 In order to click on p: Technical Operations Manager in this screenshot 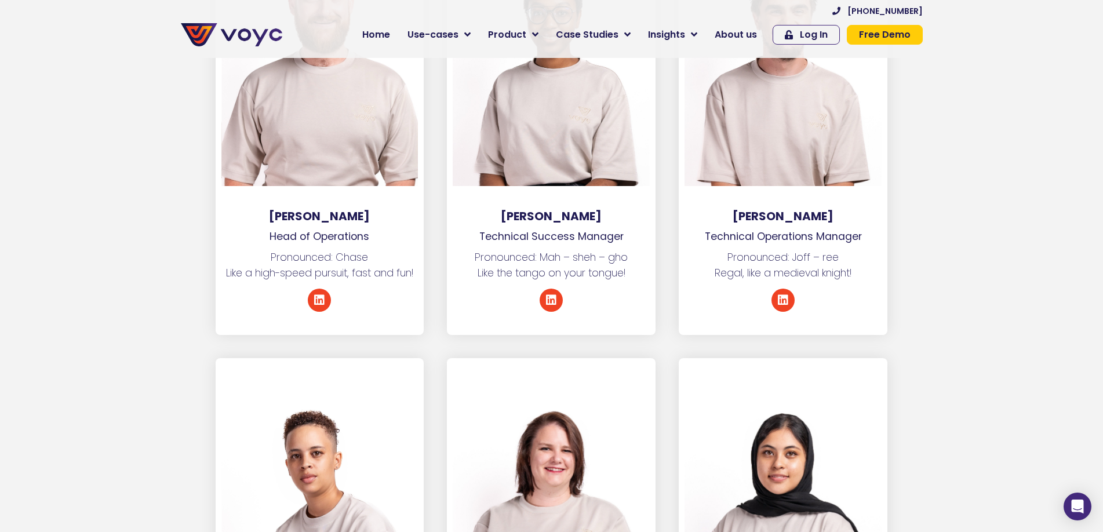, I will do `click(783, 236)`.